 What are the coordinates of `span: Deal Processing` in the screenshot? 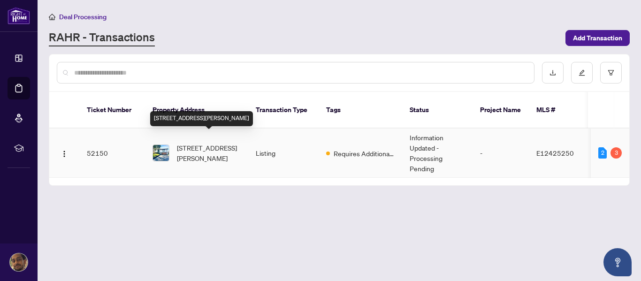 It's located at (83, 17).